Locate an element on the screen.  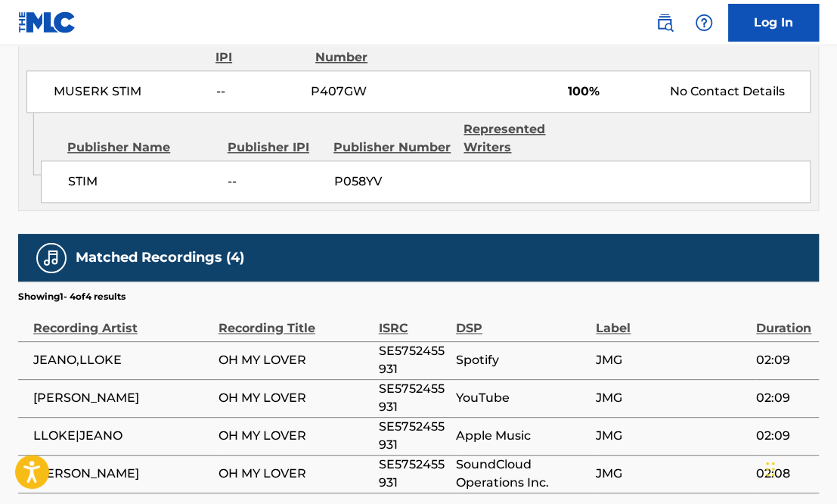
span: SoundCloud Operations Inc. is located at coordinates (522, 473).